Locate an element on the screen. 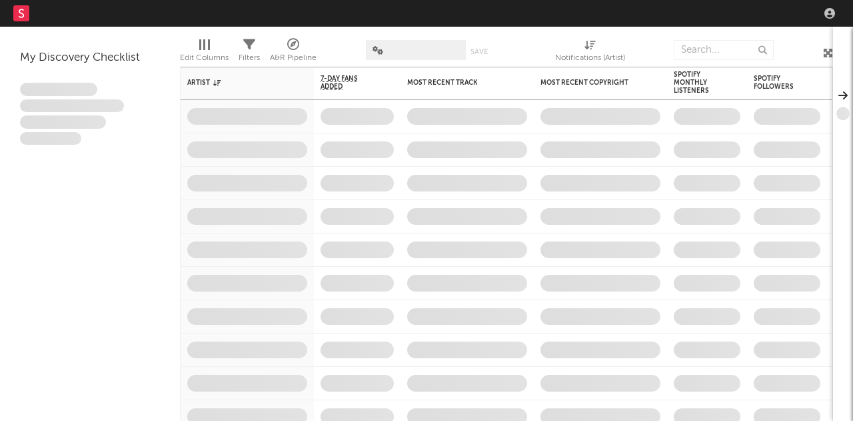 The height and width of the screenshot is (421, 853). span: Integer aliquet in purus et is located at coordinates (72, 106).